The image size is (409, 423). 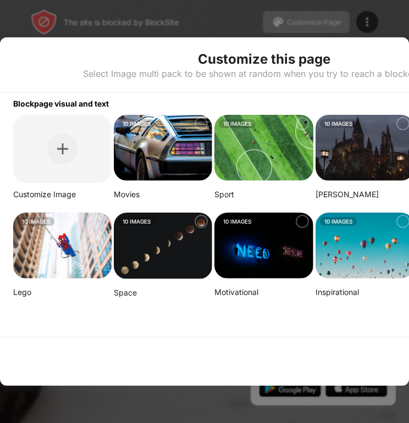 What do you see at coordinates (62, 195) in the screenshot?
I see `div: Customize Image` at bounding box center [62, 195].